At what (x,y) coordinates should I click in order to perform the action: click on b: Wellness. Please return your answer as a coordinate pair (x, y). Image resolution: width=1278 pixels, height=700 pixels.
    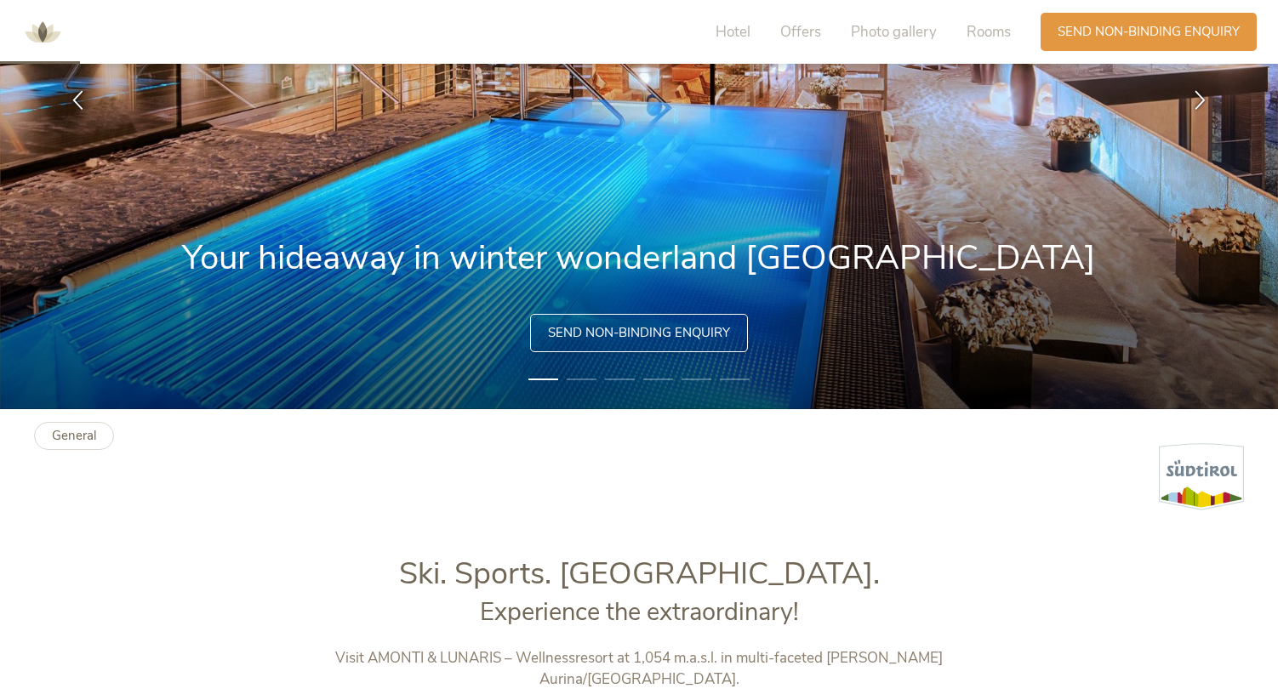
    Looking at the image, I should click on (144, 430).